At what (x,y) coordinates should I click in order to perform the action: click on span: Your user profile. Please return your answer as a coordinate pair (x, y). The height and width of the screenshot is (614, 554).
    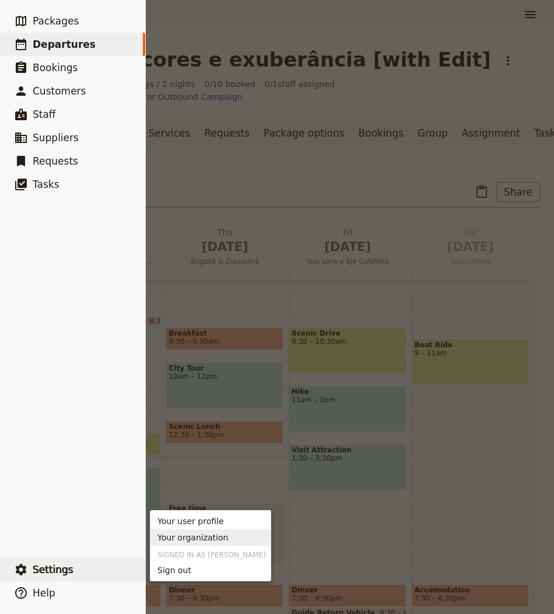
    Looking at the image, I should click on (191, 521).